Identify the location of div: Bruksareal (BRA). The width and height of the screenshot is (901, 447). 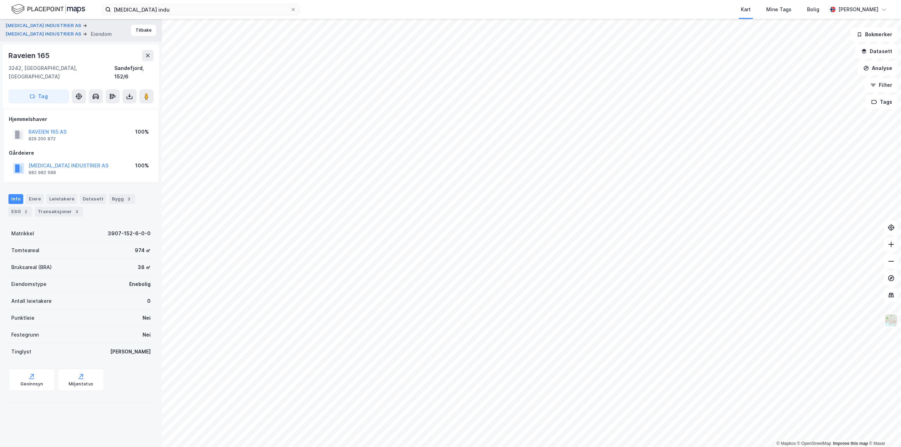
(31, 267).